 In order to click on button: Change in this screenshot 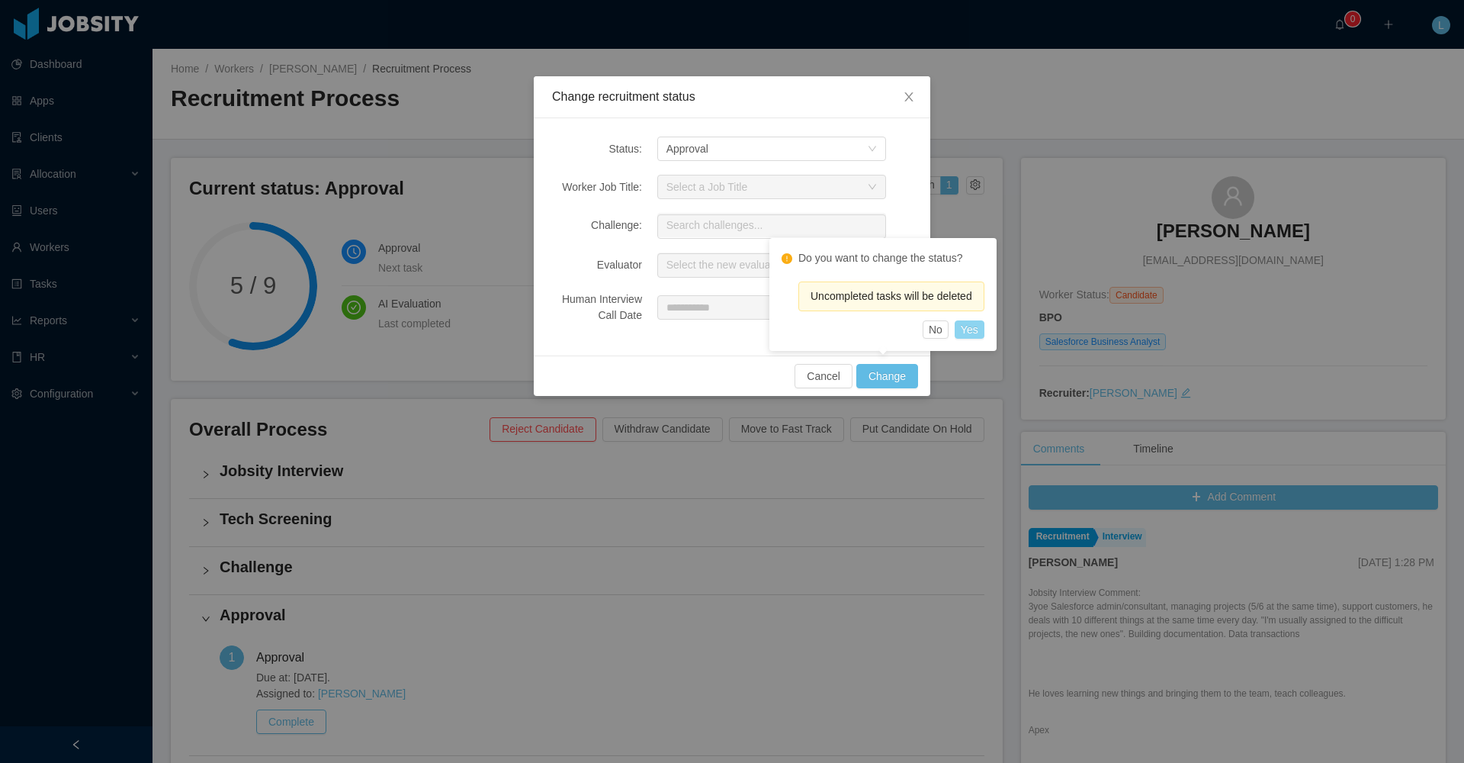, I will do `click(887, 376)`.